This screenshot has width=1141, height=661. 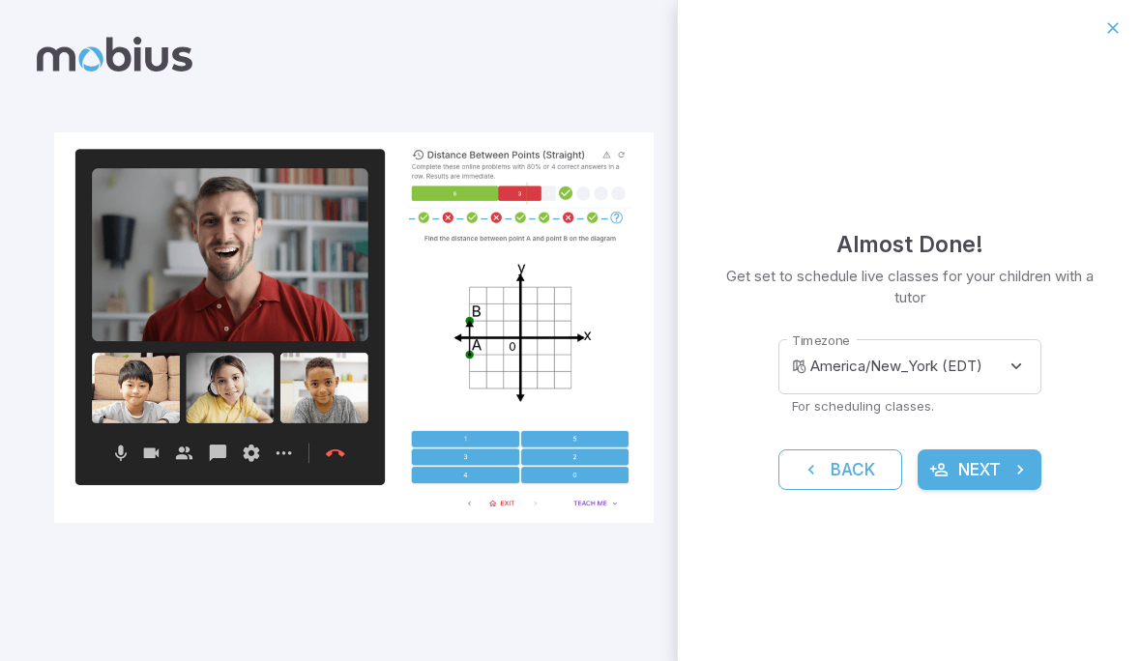 What do you see at coordinates (909, 287) in the screenshot?
I see `p: Get set to schedule live classes for your children with a tutor` at bounding box center [909, 287].